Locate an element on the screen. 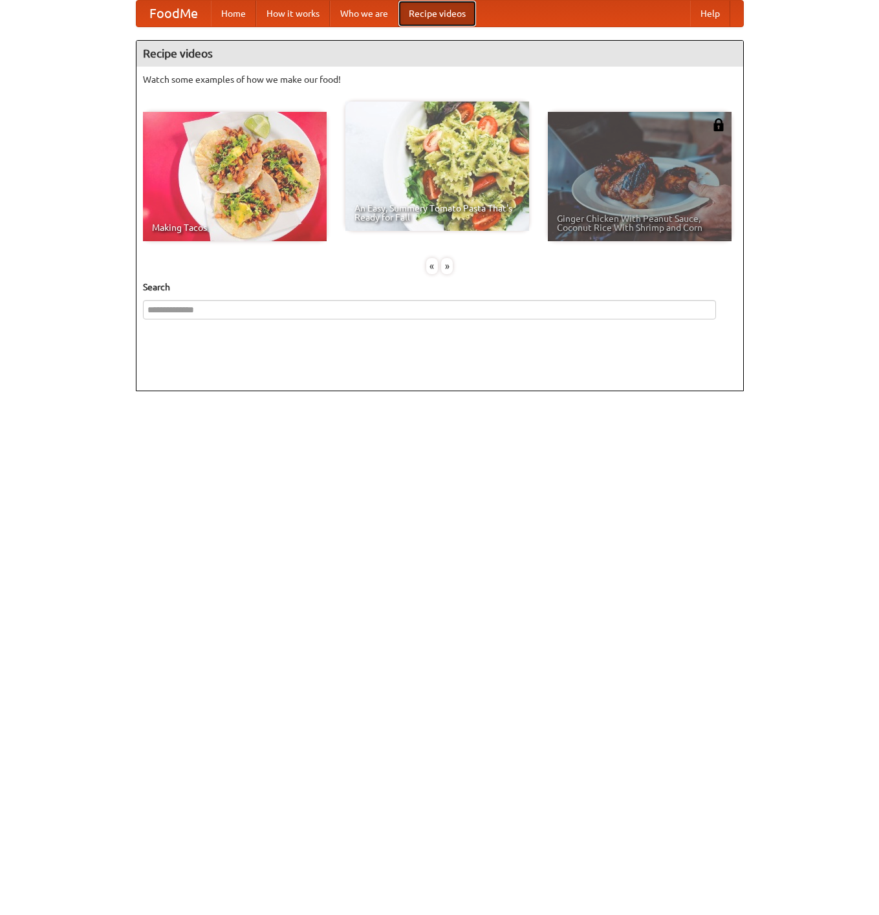 The width and height of the screenshot is (879, 915). span: Making Tacos is located at coordinates (235, 228).